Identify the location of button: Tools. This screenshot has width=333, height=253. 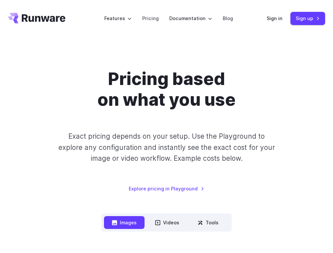
(208, 223).